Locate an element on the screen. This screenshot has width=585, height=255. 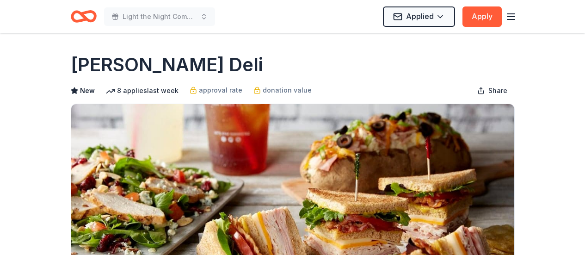
span: Applied is located at coordinates (420, 16).